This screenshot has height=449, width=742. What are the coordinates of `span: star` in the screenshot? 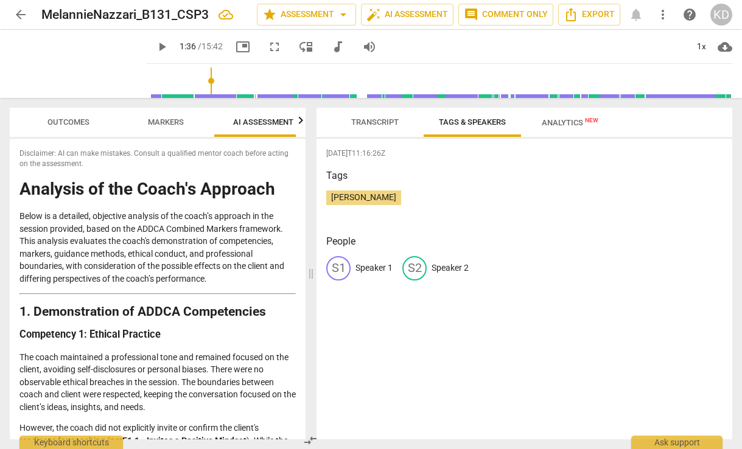 It's located at (270, 15).